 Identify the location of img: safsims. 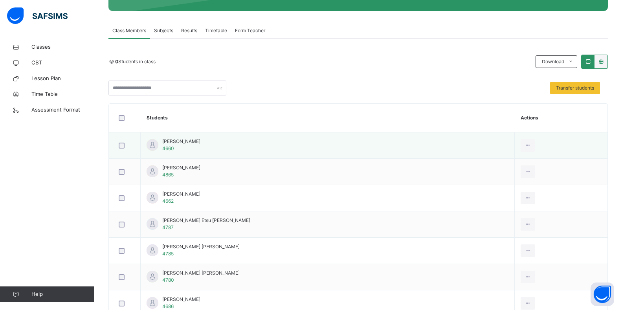
(37, 16).